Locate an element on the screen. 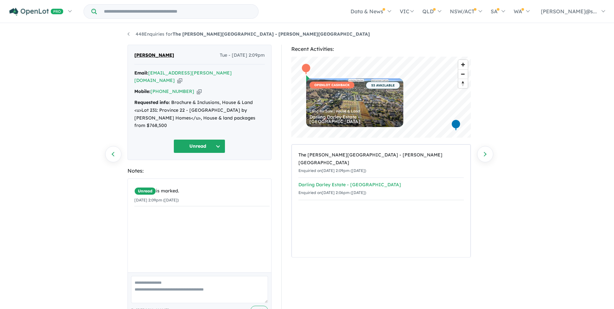 The image size is (614, 309). span: OPENLOT CASHBACK is located at coordinates (332, 85).